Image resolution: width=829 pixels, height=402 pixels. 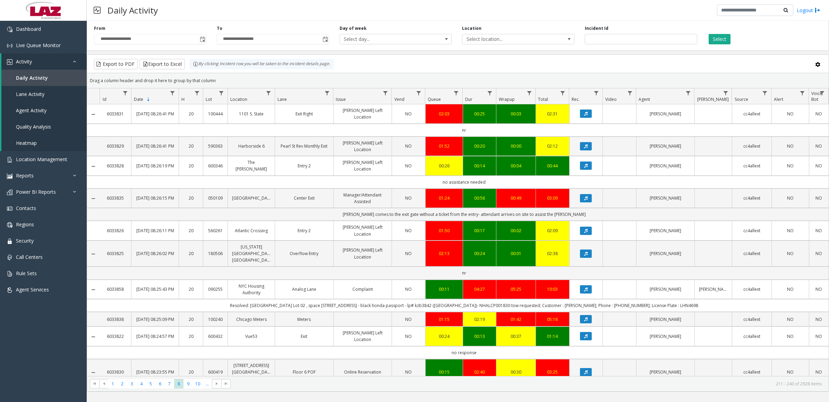 What do you see at coordinates (444, 372) in the screenshot?
I see `div: 00:15` at bounding box center [444, 372].